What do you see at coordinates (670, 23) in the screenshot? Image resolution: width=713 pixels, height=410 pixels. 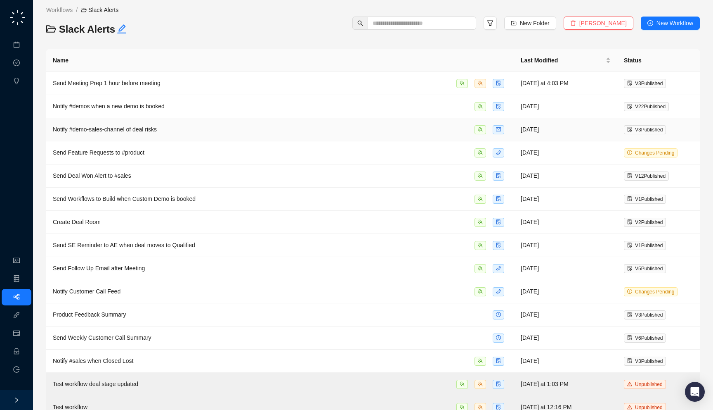 I see `button: New Workflow` at bounding box center [670, 23].